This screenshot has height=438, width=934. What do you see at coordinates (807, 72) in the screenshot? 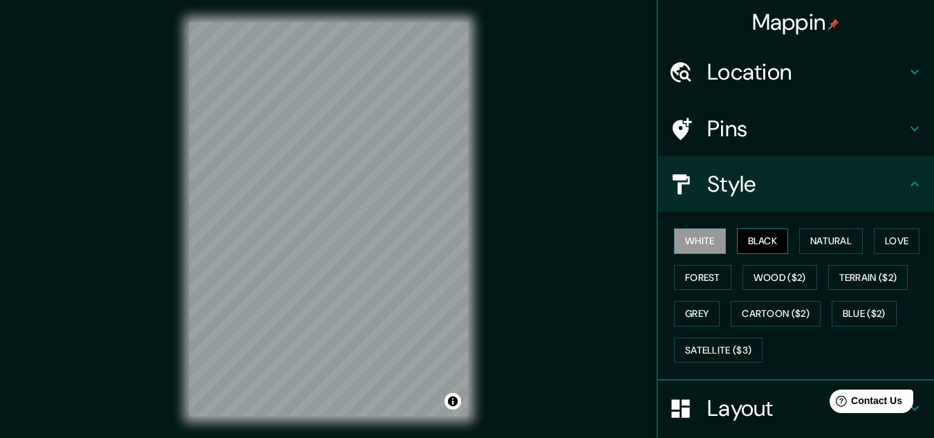
I see `h4: Location` at bounding box center [807, 72].